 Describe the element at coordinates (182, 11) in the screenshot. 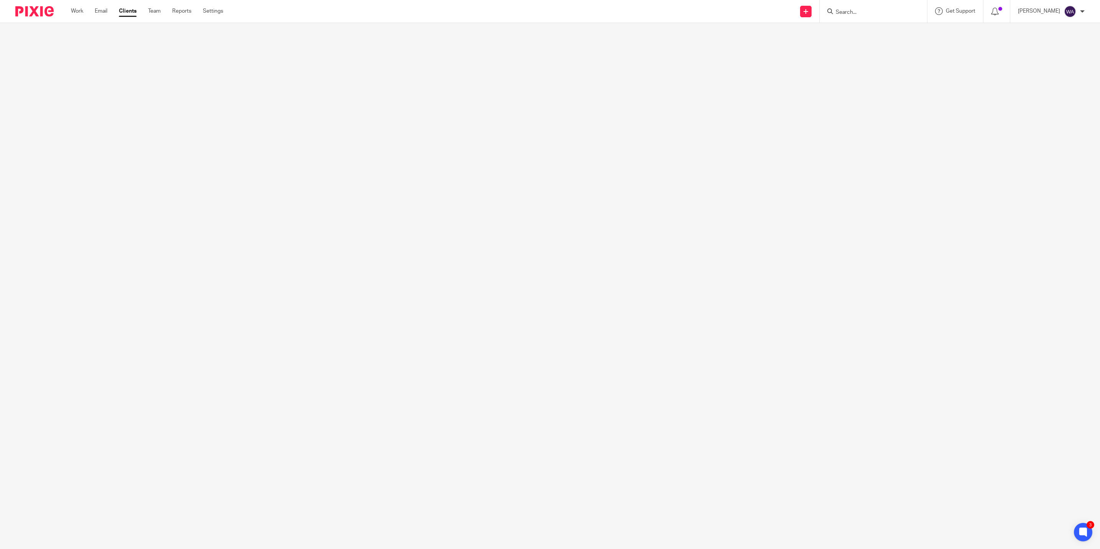

I see `a: Reports` at that location.